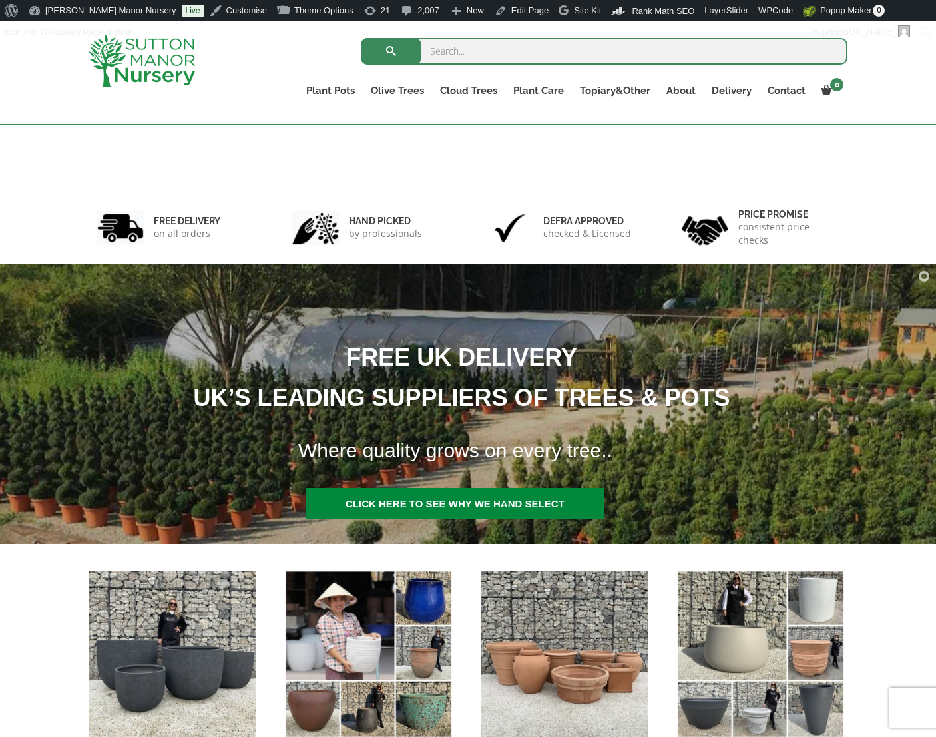 The width and height of the screenshot is (936, 737). I want to click on a: Plant Care, so click(538, 90).